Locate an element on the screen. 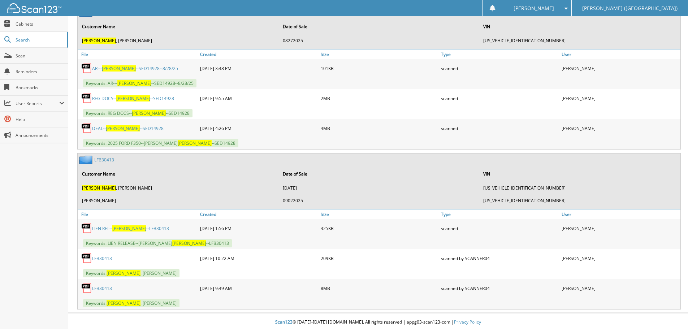 This screenshot has width=688, height=329. span: Scan is located at coordinates (40, 56).